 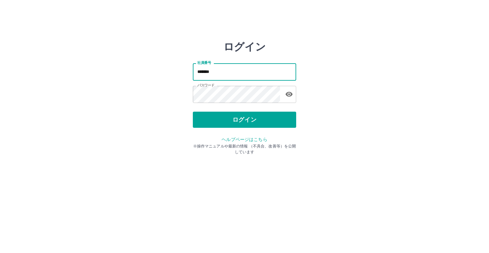 I want to click on label: 社員番号, so click(x=204, y=63).